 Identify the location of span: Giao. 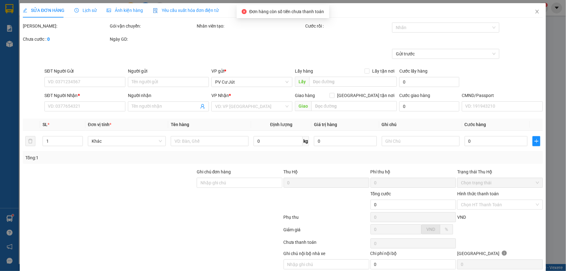
(303, 106).